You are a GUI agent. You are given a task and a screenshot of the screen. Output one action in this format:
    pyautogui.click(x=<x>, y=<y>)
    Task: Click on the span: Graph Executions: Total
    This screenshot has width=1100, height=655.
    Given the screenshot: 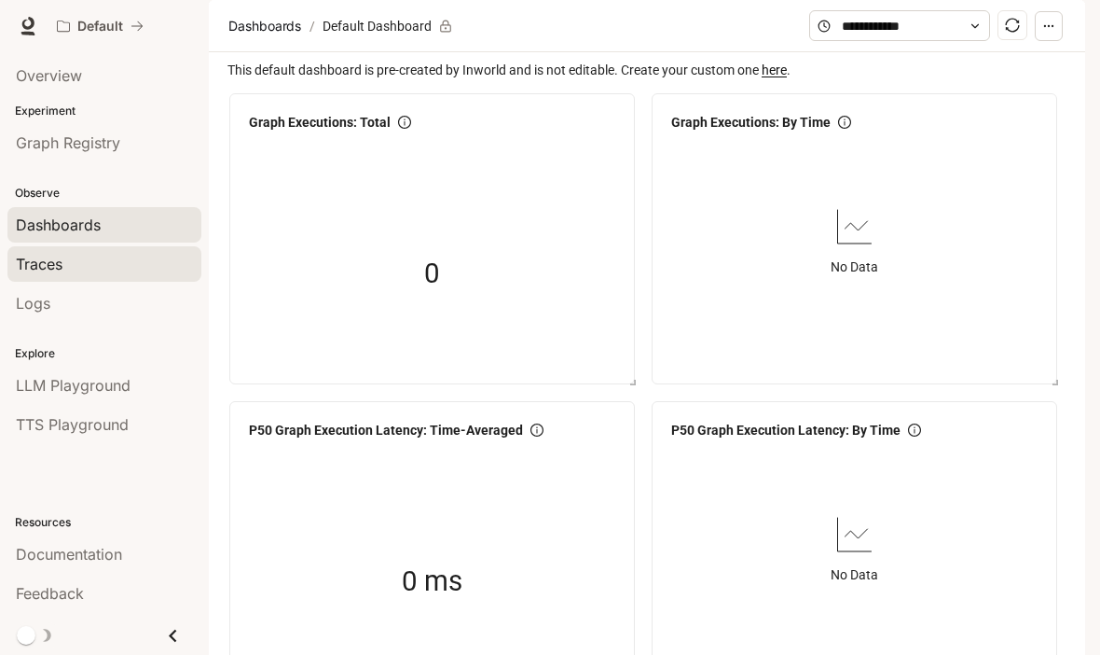 What is the action you would take?
    pyautogui.click(x=320, y=122)
    